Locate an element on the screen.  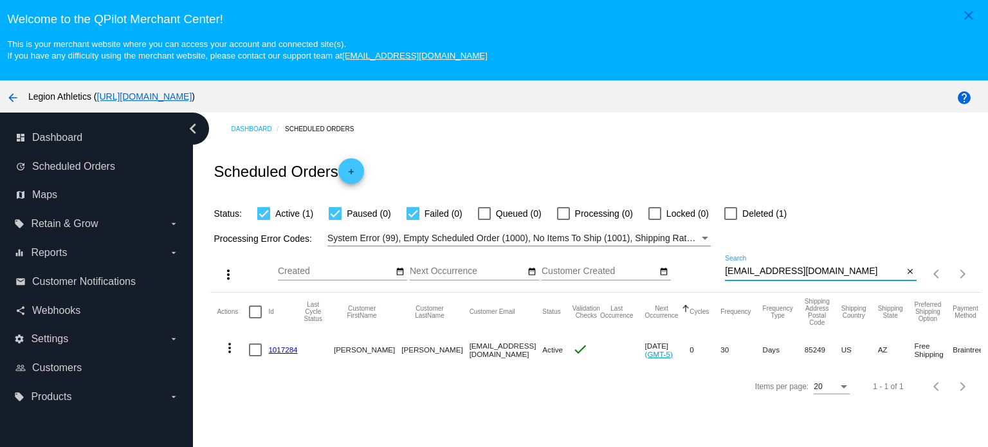
a: email Customer Notifications is located at coordinates (97, 282).